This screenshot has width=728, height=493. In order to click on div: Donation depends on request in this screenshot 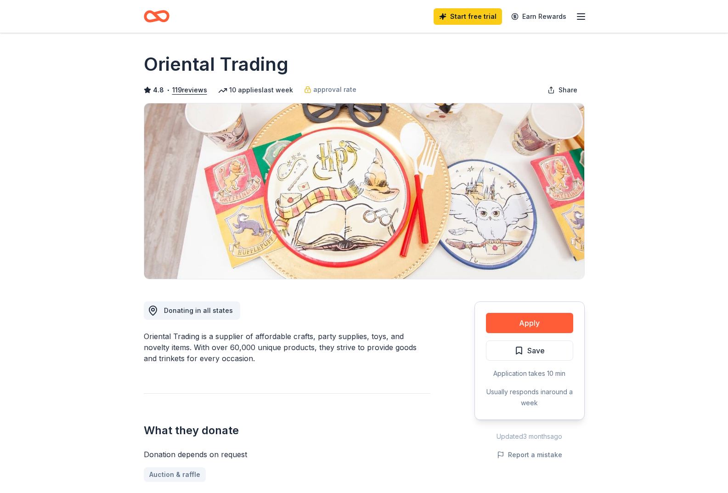, I will do `click(287, 454)`.